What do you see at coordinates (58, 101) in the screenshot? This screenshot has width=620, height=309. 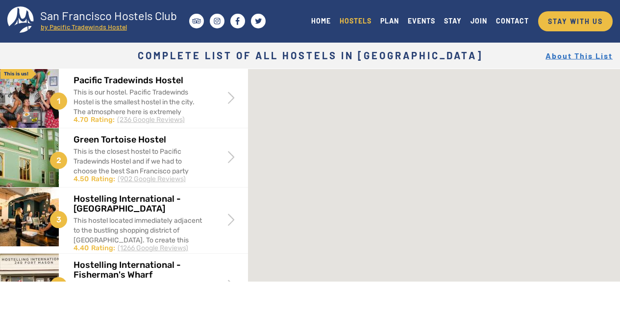 I see `span: 1` at bounding box center [58, 101].